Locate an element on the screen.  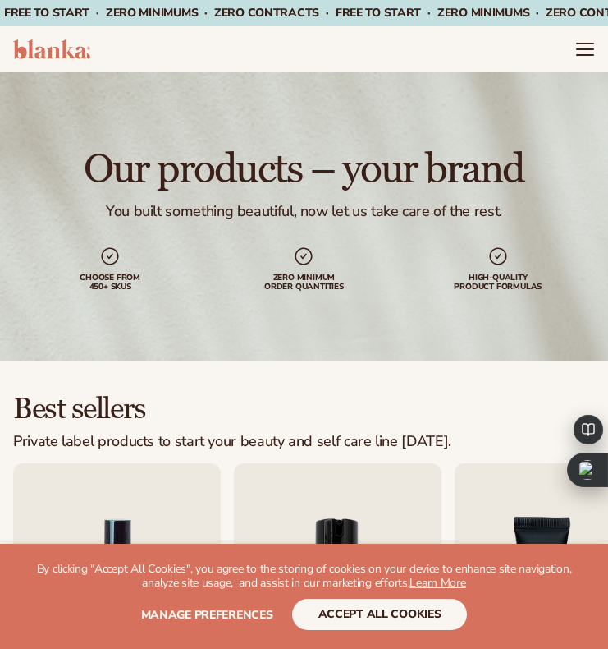
a: logo is located at coordinates (52, 49).